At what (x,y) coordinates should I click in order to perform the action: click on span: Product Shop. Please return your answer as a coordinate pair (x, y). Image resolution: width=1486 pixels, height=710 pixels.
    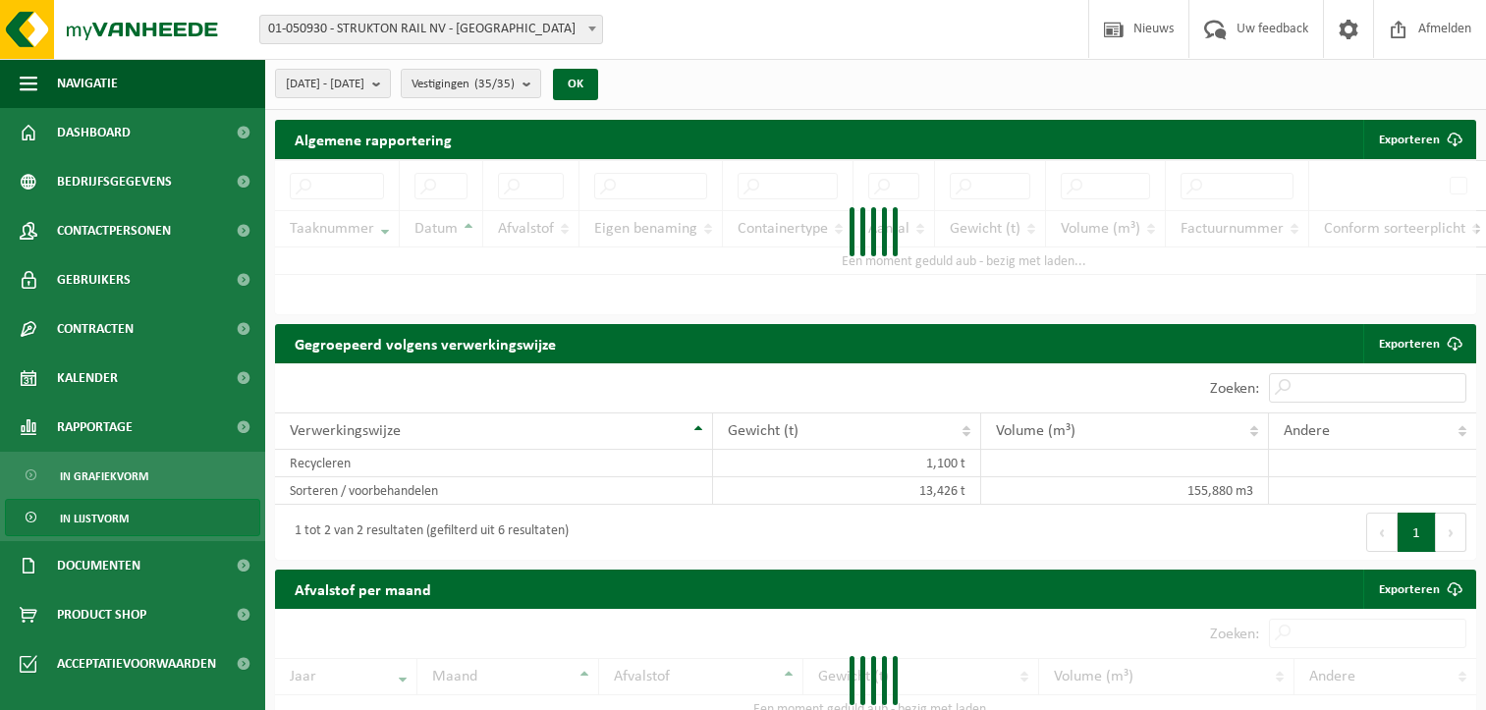
    Looking at the image, I should click on (101, 615).